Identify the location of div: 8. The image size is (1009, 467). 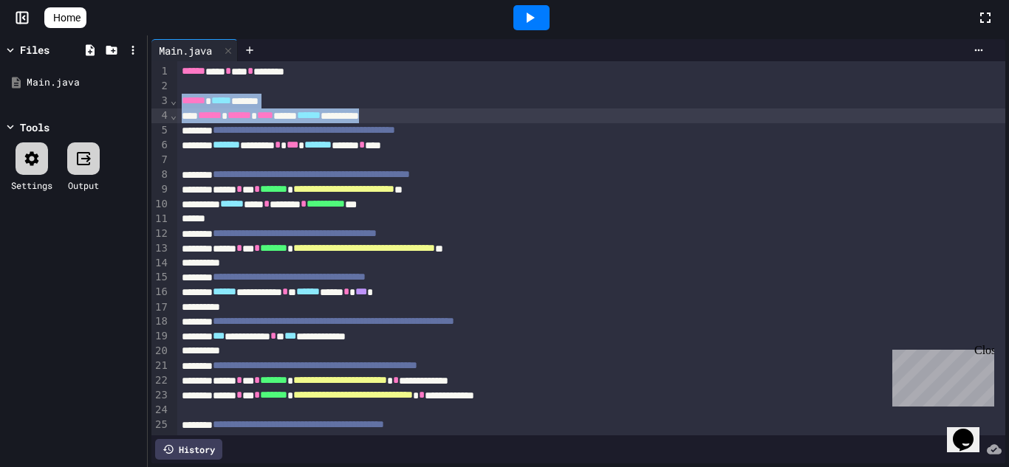
(160, 175).